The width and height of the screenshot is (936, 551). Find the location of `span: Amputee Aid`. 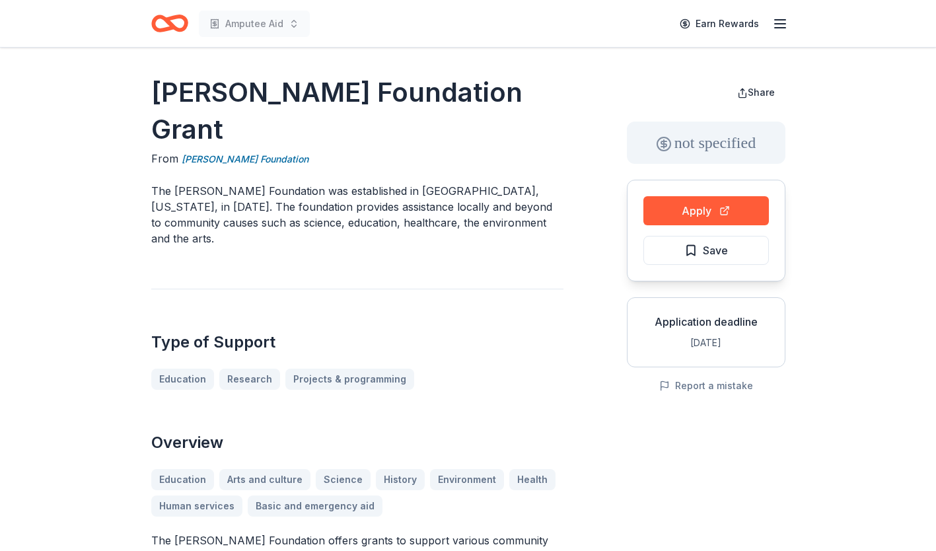

span: Amputee Aid is located at coordinates (254, 24).